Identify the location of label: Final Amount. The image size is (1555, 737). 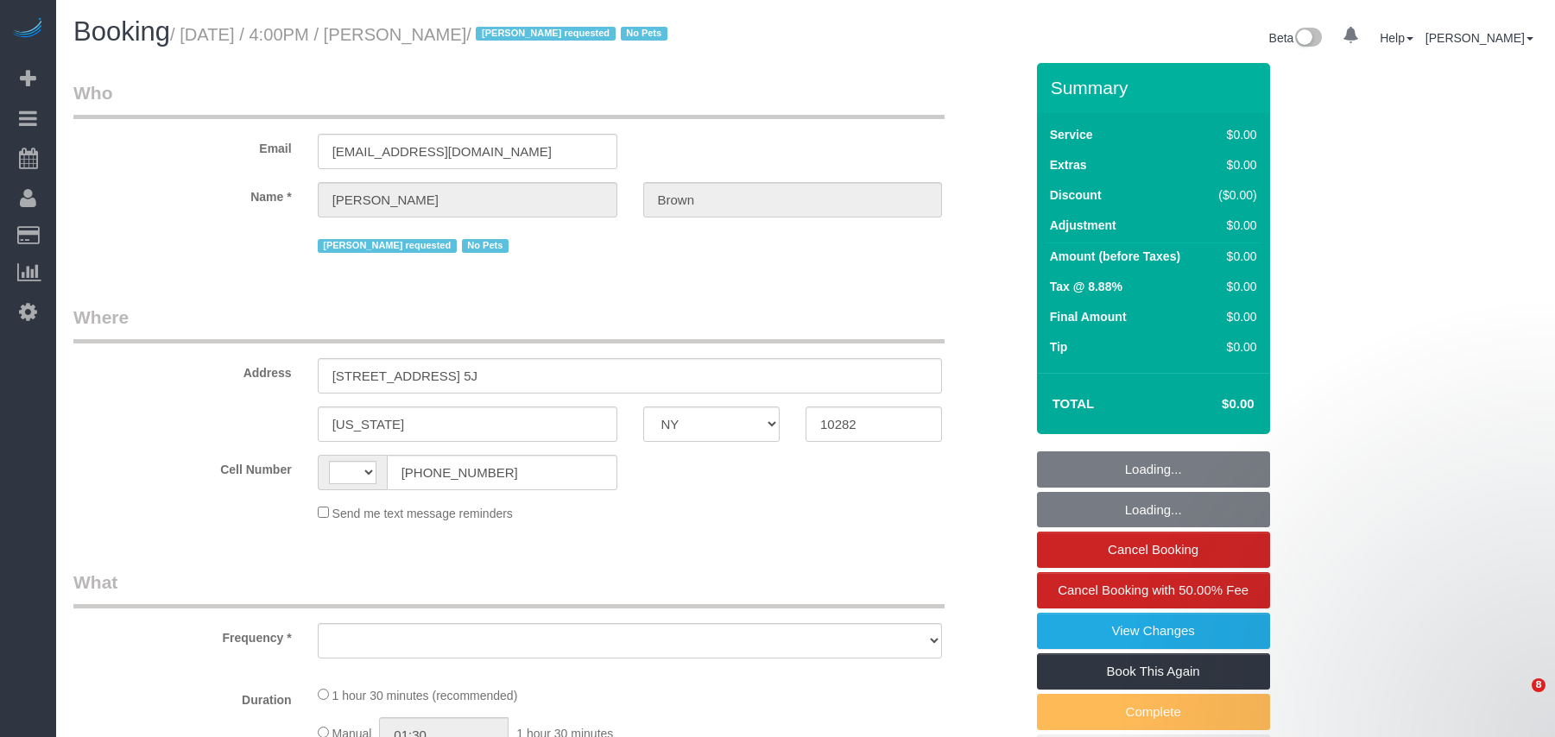
(1088, 317).